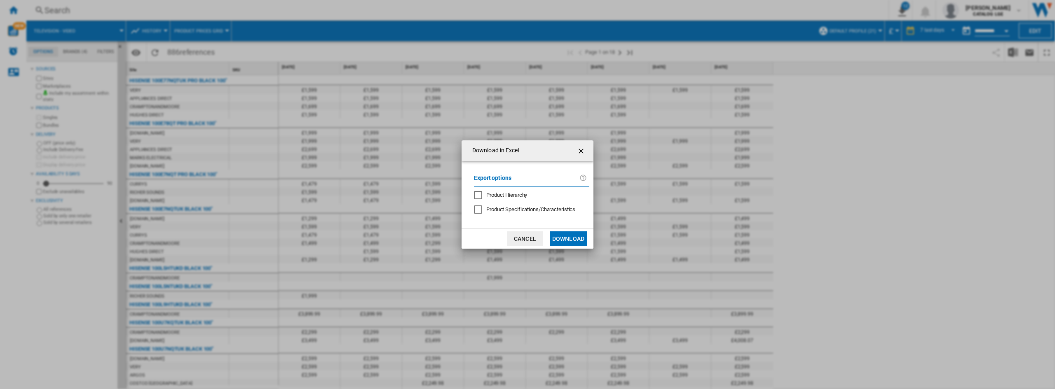 This screenshot has width=1055, height=389. What do you see at coordinates (582, 151) in the screenshot?
I see `button: getI18NText('BUTTONS.CLOSE_DIALOG')` at bounding box center [582, 151].